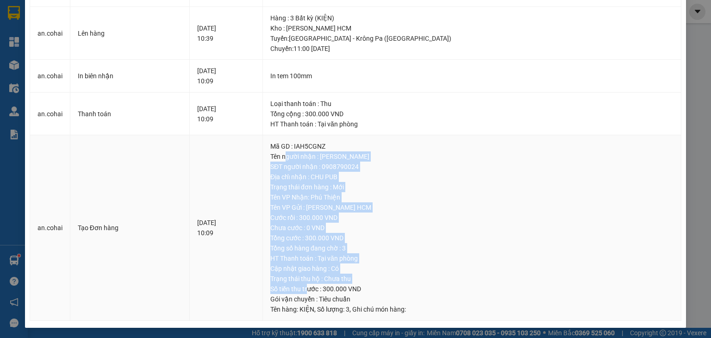  I want to click on div: Tên hàng: , Số lượng: , Ghi chú món hàng:, so click(471, 309).